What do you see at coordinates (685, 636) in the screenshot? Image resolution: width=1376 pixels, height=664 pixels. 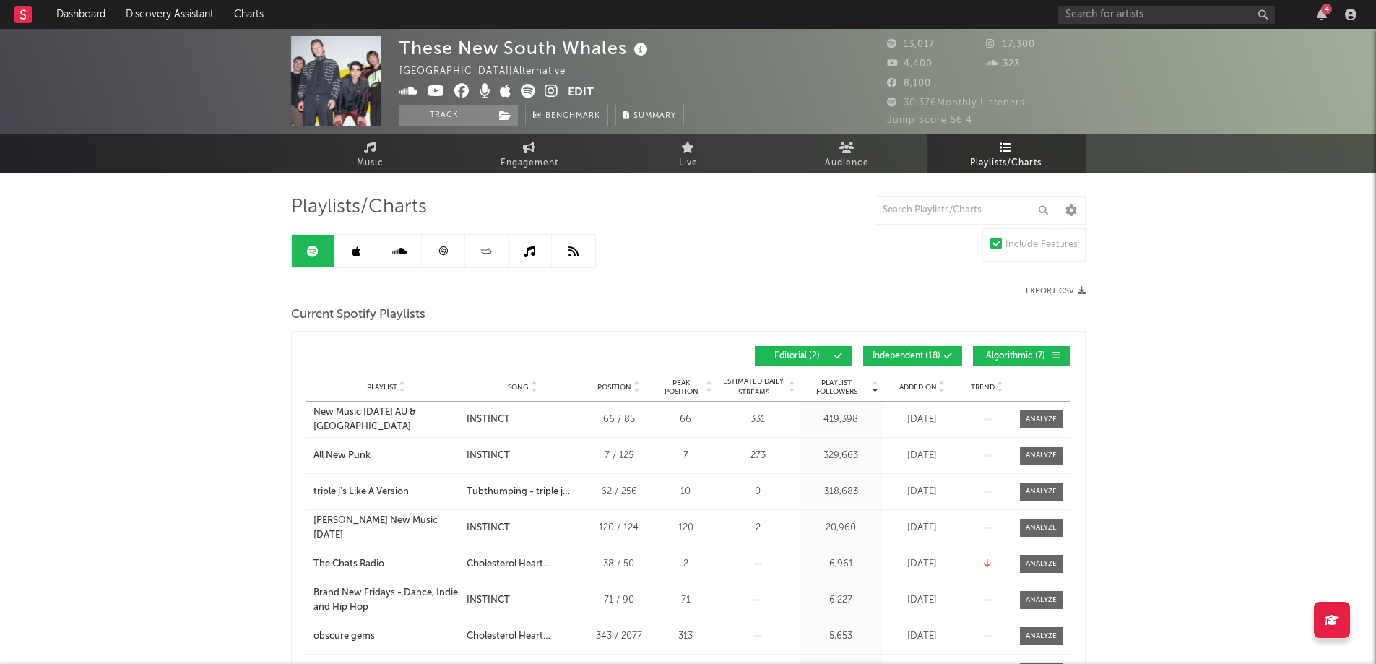 I see `div: 313` at bounding box center [685, 636].